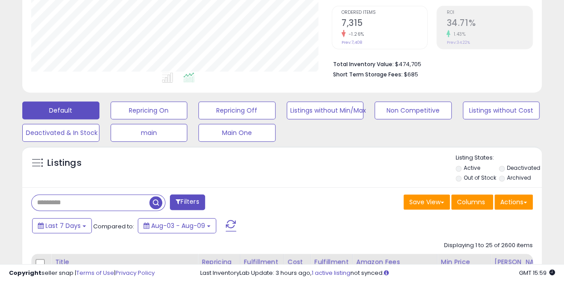  What do you see at coordinates (178, 225) in the screenshot?
I see `span: Aug-03 - Aug-09` at bounding box center [178, 225].